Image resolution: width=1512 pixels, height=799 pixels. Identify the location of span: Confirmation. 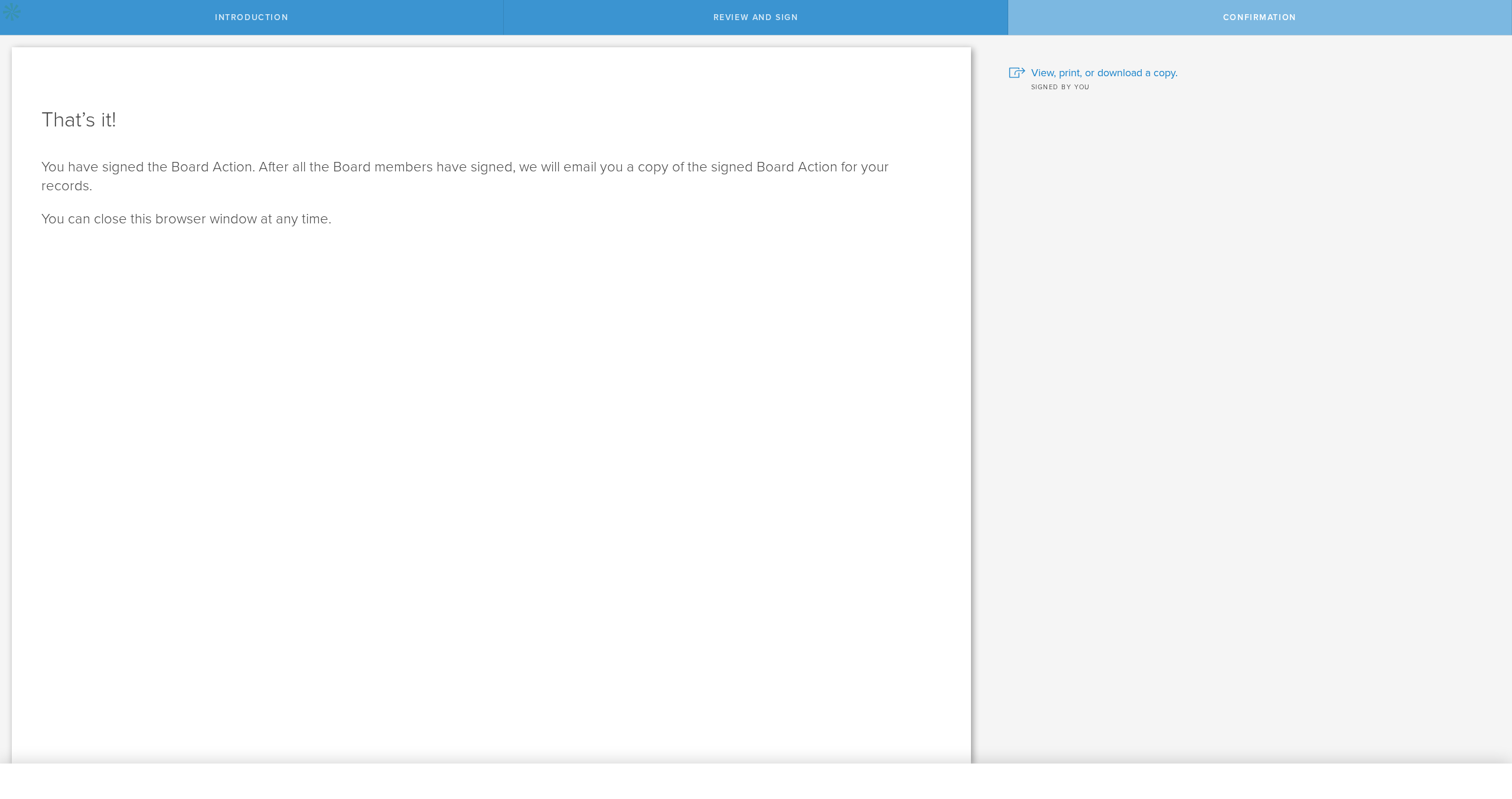
(1259, 17).